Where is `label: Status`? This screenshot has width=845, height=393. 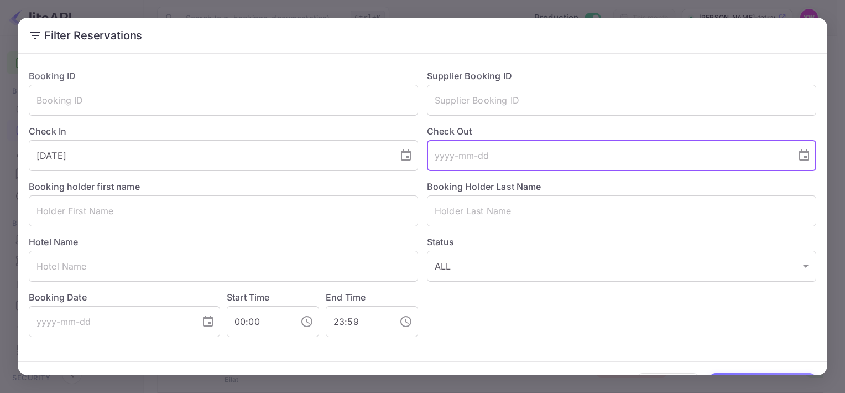 label: Status is located at coordinates (622, 242).